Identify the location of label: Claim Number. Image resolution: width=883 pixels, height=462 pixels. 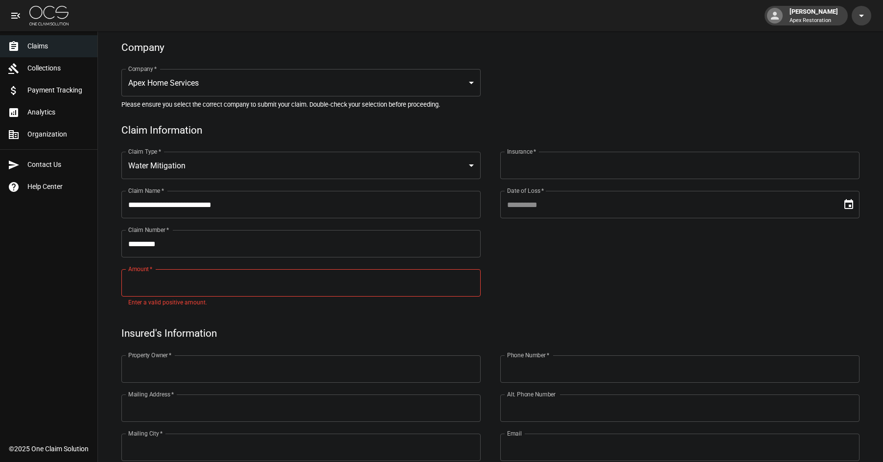
(148, 230).